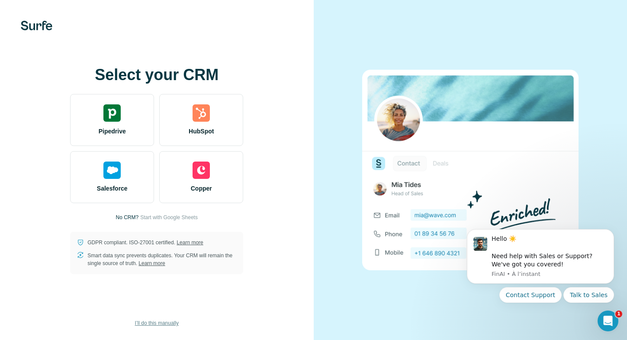 This screenshot has width=627, height=340. I want to click on div: Quick reply options, so click(87, 77).